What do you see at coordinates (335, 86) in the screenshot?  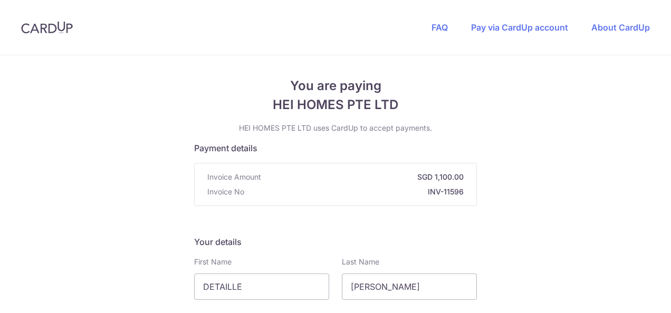 I see `span: You are paying` at bounding box center [335, 86].